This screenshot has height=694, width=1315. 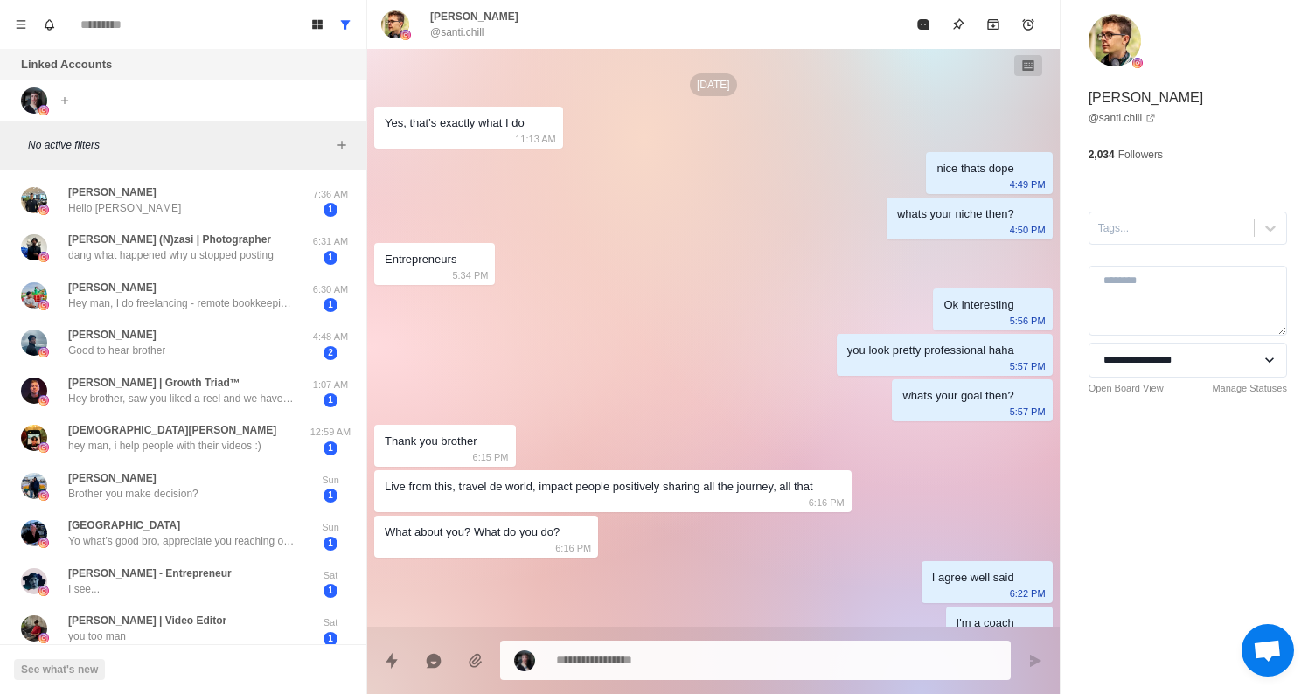 What do you see at coordinates (65, 101) in the screenshot?
I see `button: Add account` at bounding box center [65, 101].